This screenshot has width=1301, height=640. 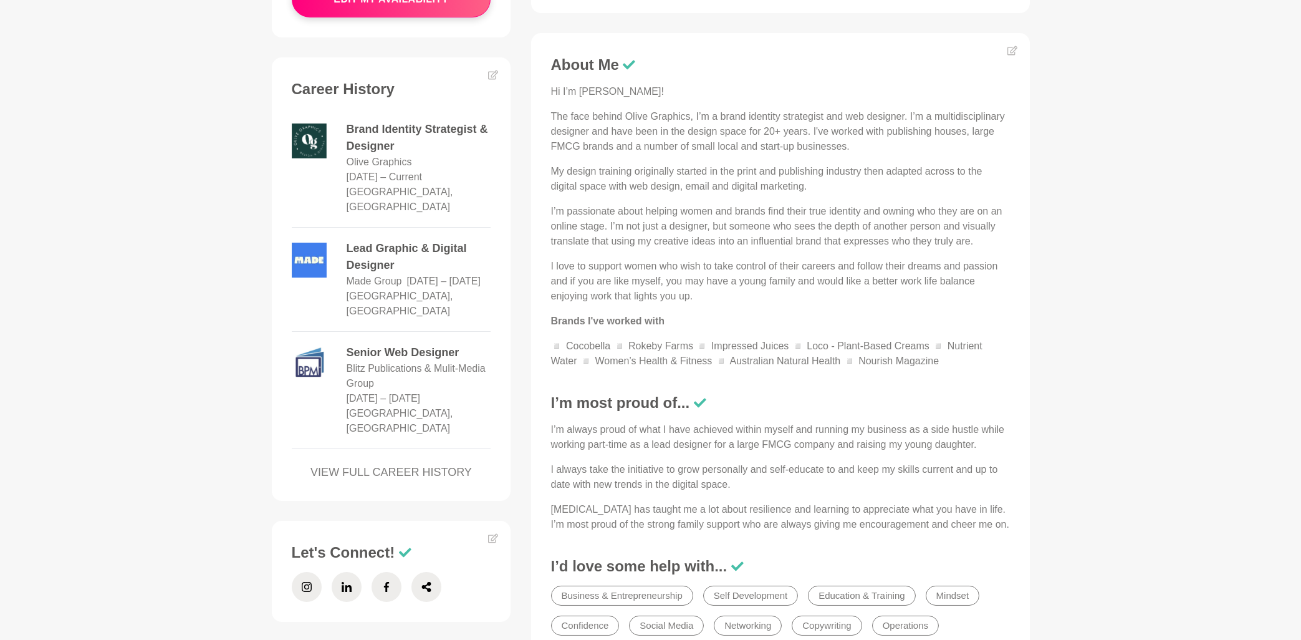 What do you see at coordinates (781, 226) in the screenshot?
I see `p: I’m passionate about helping women and brands find their true identity and owning who they are on...` at bounding box center [781, 226].